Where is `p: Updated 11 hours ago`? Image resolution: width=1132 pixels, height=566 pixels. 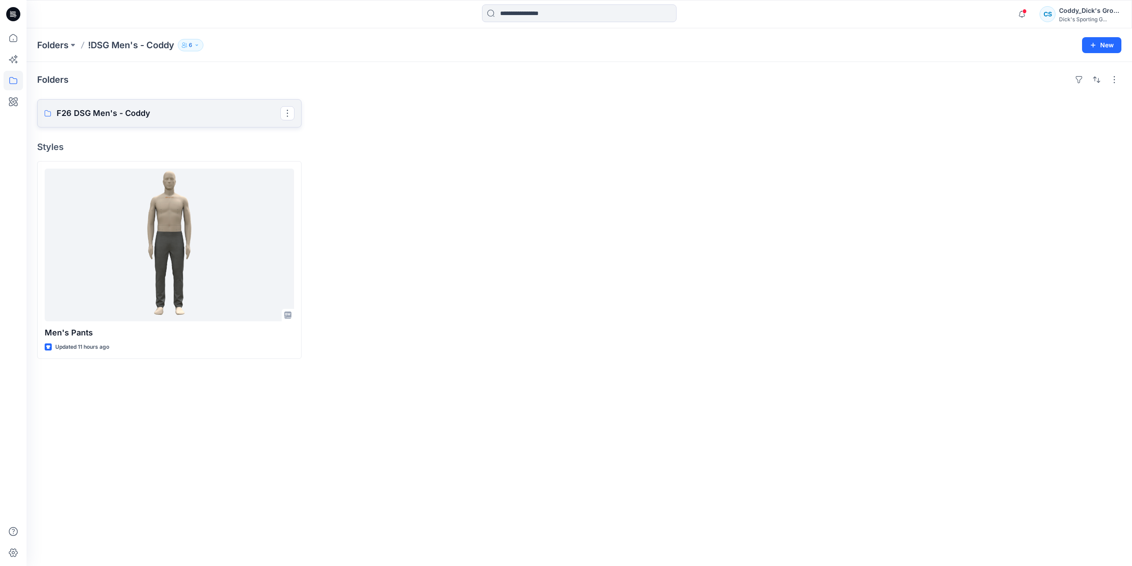
p: Updated 11 hours ago is located at coordinates (82, 347).